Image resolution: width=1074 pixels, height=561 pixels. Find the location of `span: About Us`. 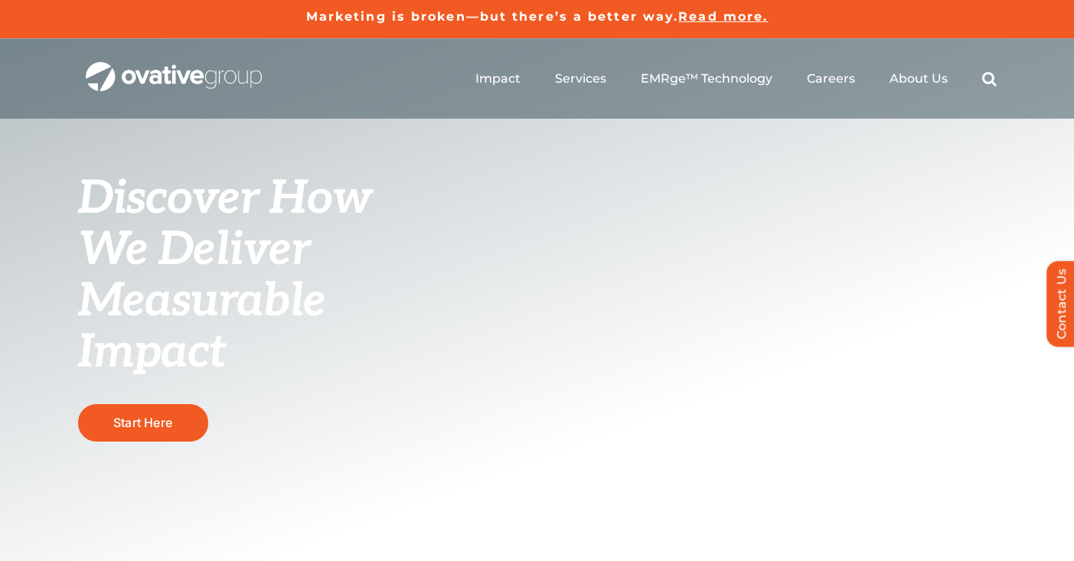

span: About Us is located at coordinates (919, 79).